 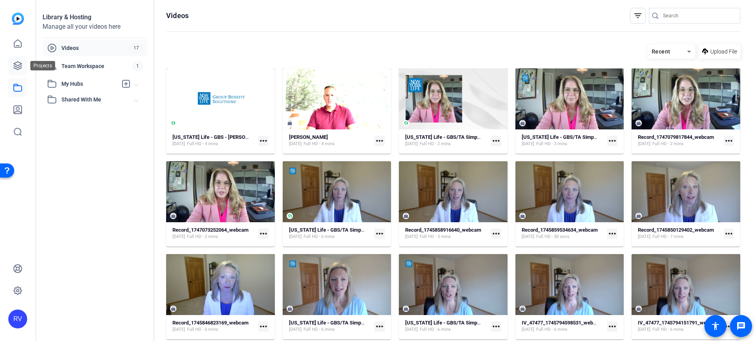 I want to click on strong: Record_1745846823169_webcam, so click(x=210, y=323).